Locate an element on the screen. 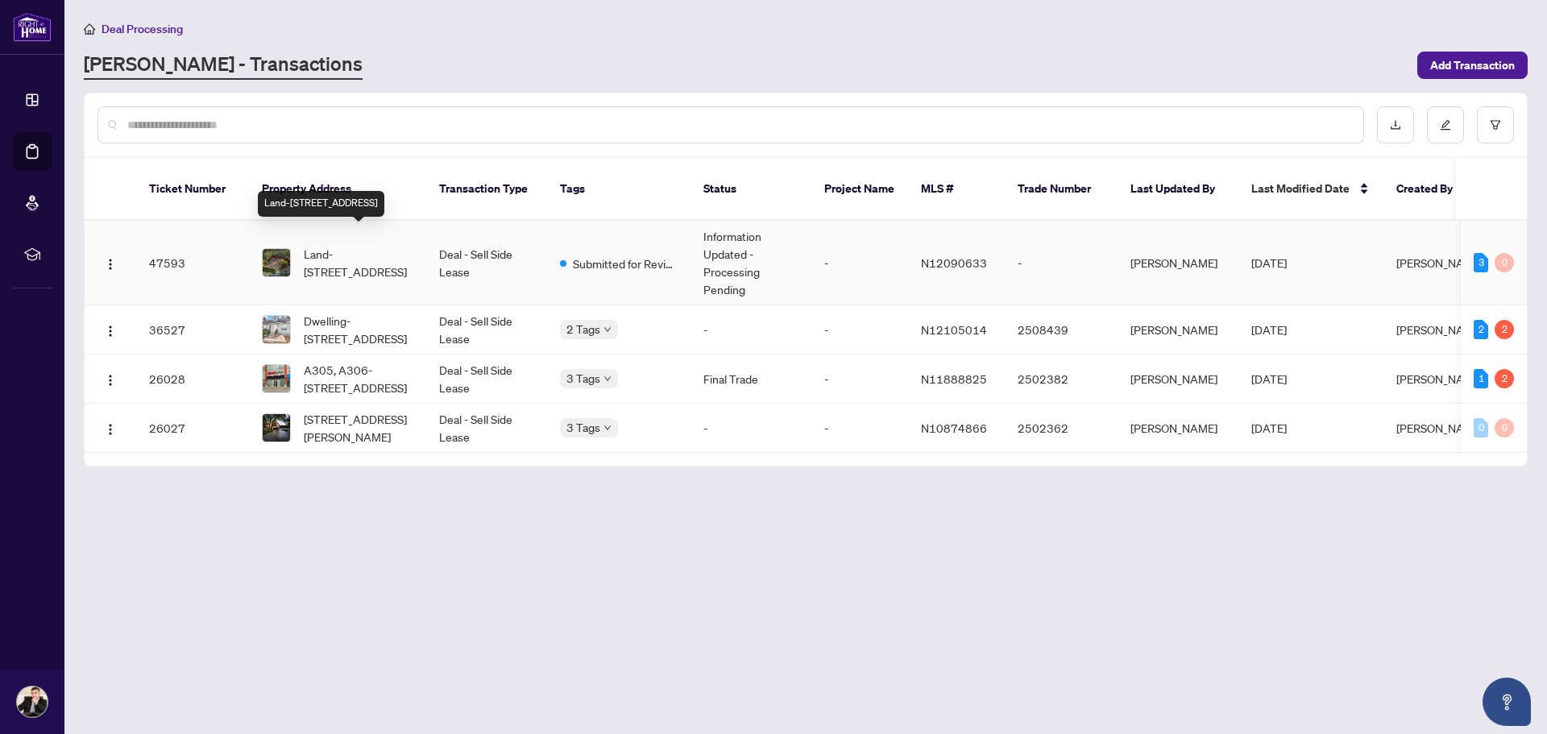  div: 3 is located at coordinates (1481, 263).